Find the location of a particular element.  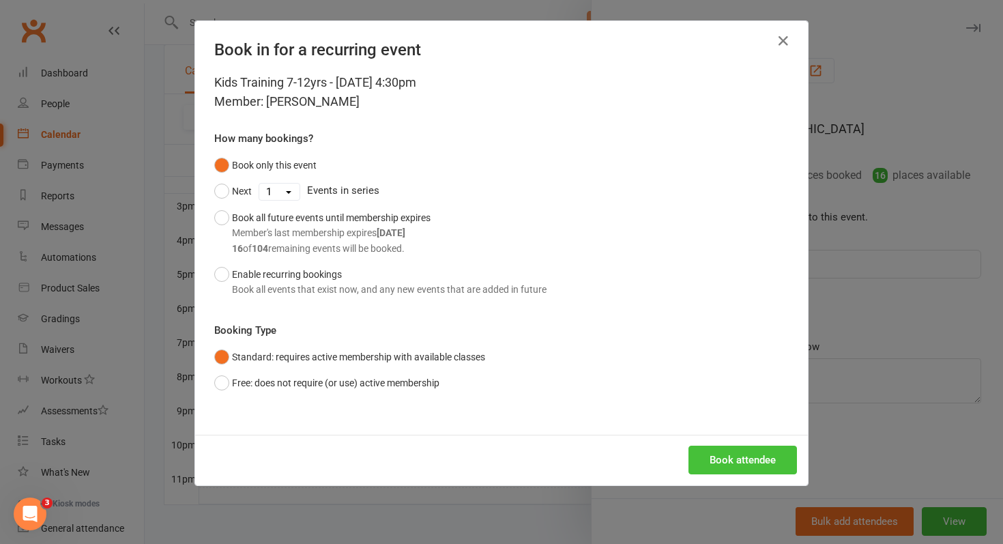

label: How many bookings? is located at coordinates (263, 138).